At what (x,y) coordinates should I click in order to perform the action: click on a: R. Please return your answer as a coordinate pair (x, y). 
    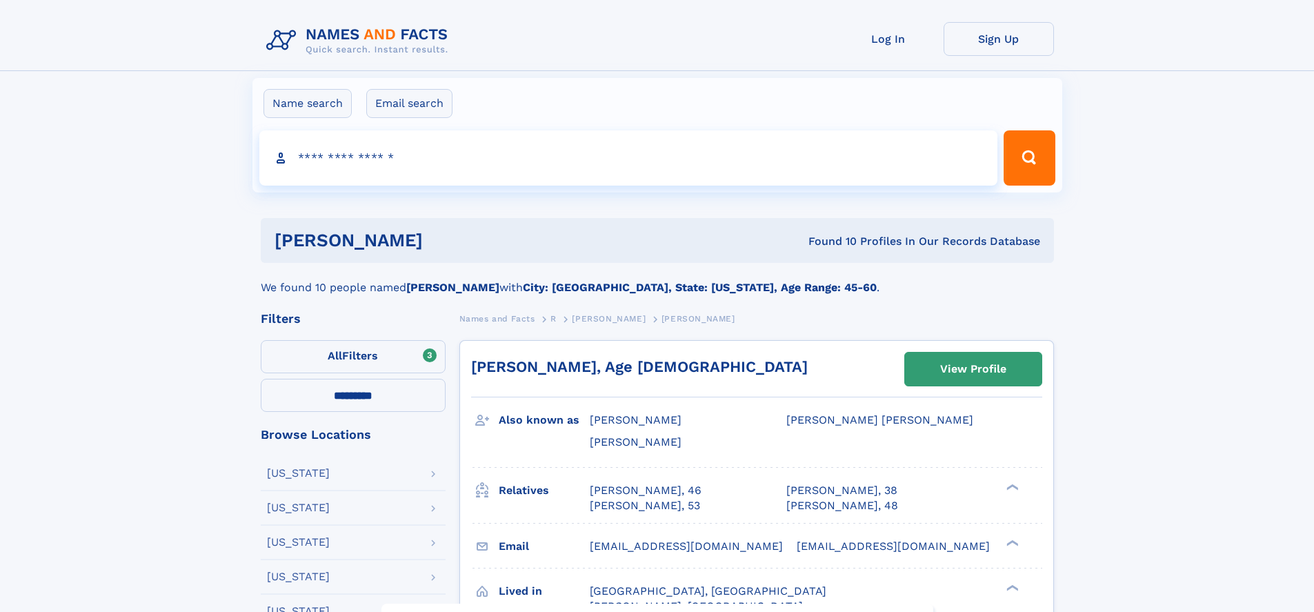
    Looking at the image, I should click on (553, 318).